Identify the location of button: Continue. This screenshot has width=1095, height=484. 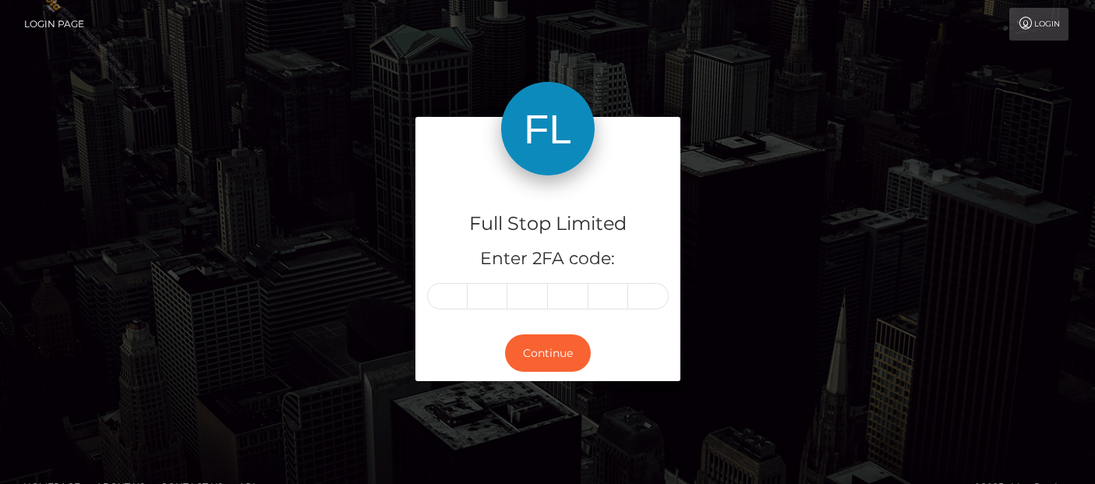
(548, 353).